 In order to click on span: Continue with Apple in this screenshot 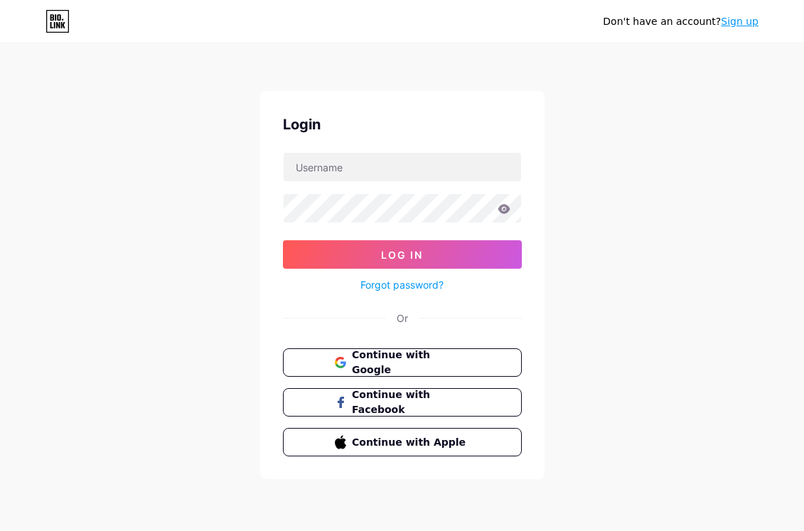, I will do `click(410, 442)`.